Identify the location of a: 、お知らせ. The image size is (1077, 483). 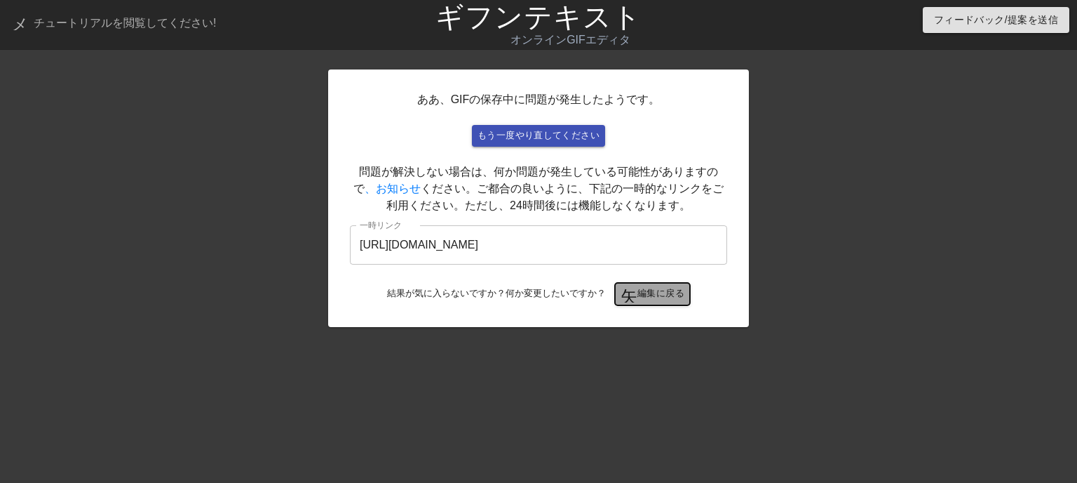
(393, 188).